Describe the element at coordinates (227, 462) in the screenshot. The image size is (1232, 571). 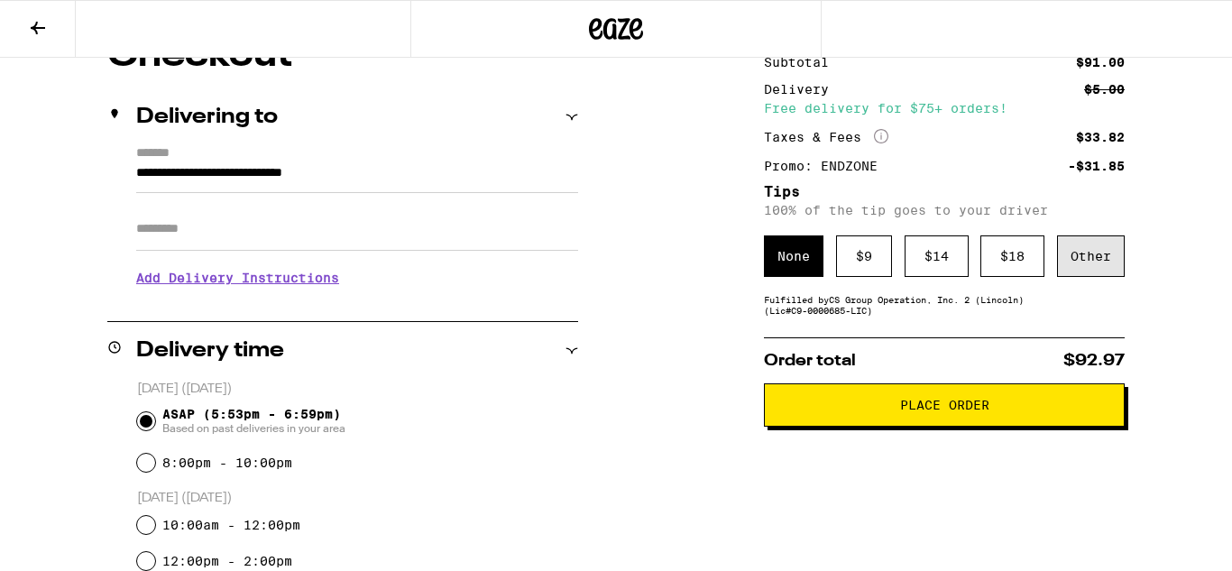
I see `label: 8:00pm - 10:00pm` at that location.